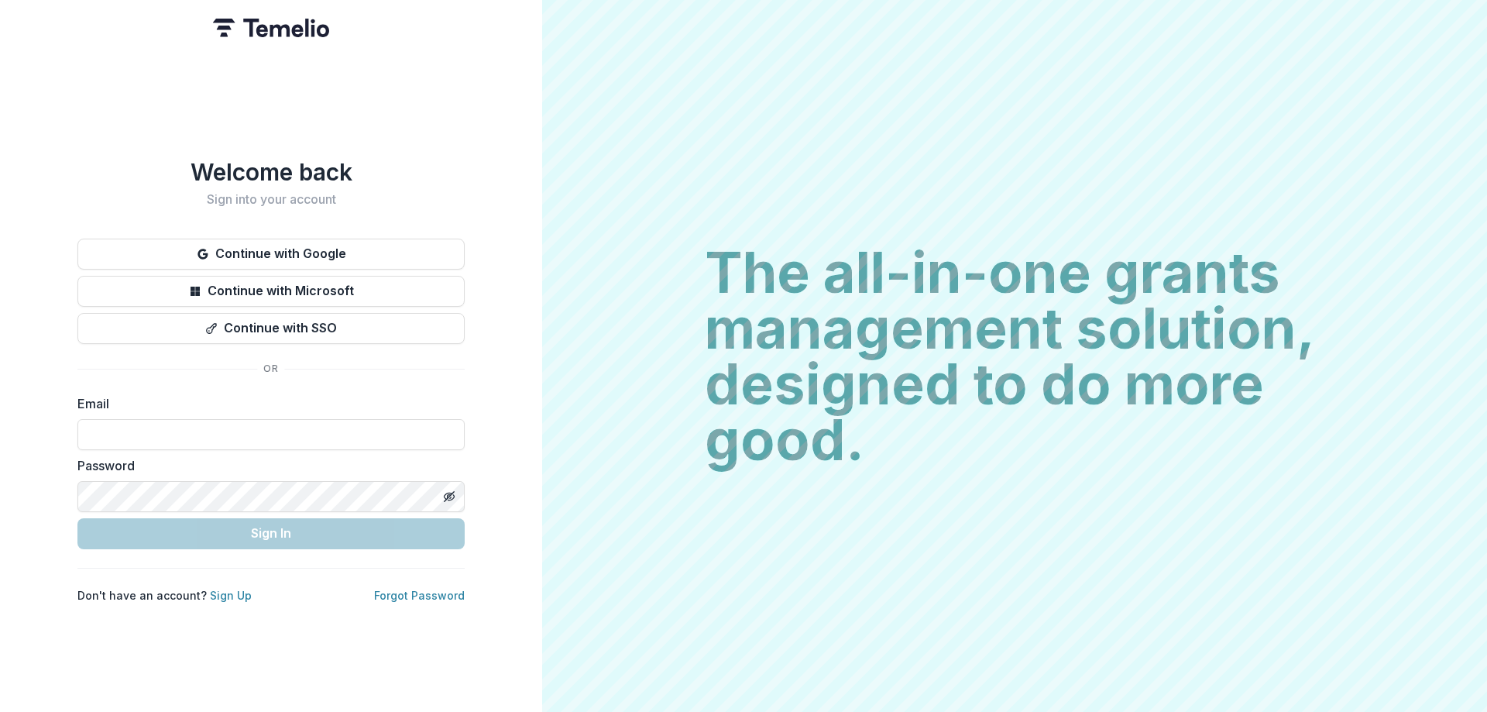 Image resolution: width=1487 pixels, height=712 pixels. I want to click on p: Don't have an account?, so click(164, 595).